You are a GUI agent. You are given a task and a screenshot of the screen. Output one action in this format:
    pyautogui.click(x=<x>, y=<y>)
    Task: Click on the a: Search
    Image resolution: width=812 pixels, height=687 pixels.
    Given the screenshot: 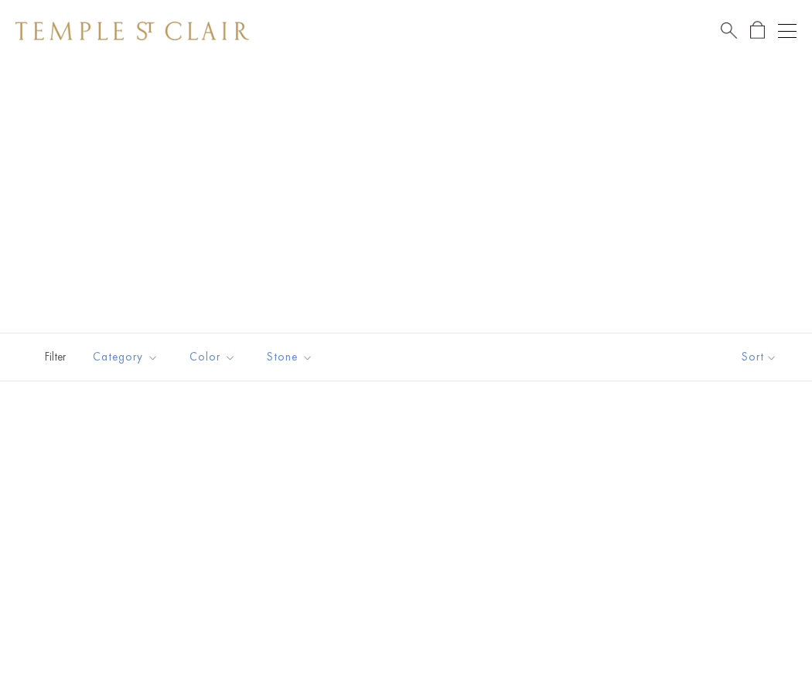 What is the action you would take?
    pyautogui.click(x=729, y=30)
    